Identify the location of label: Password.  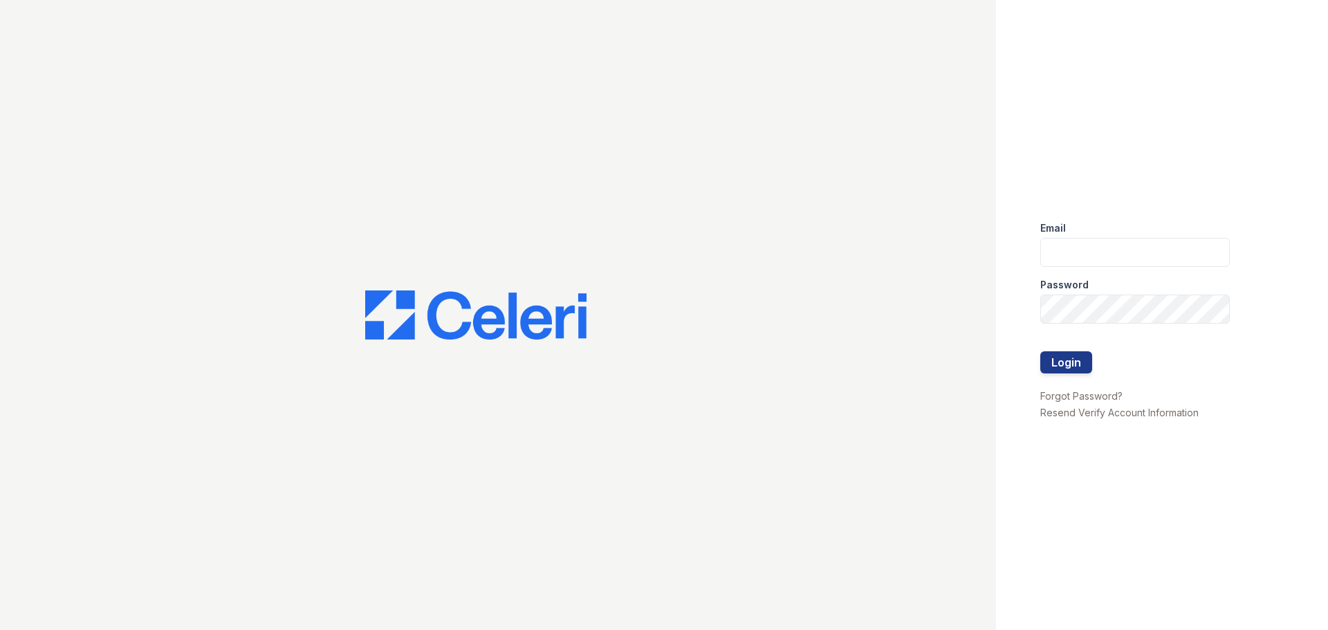
(1064, 285).